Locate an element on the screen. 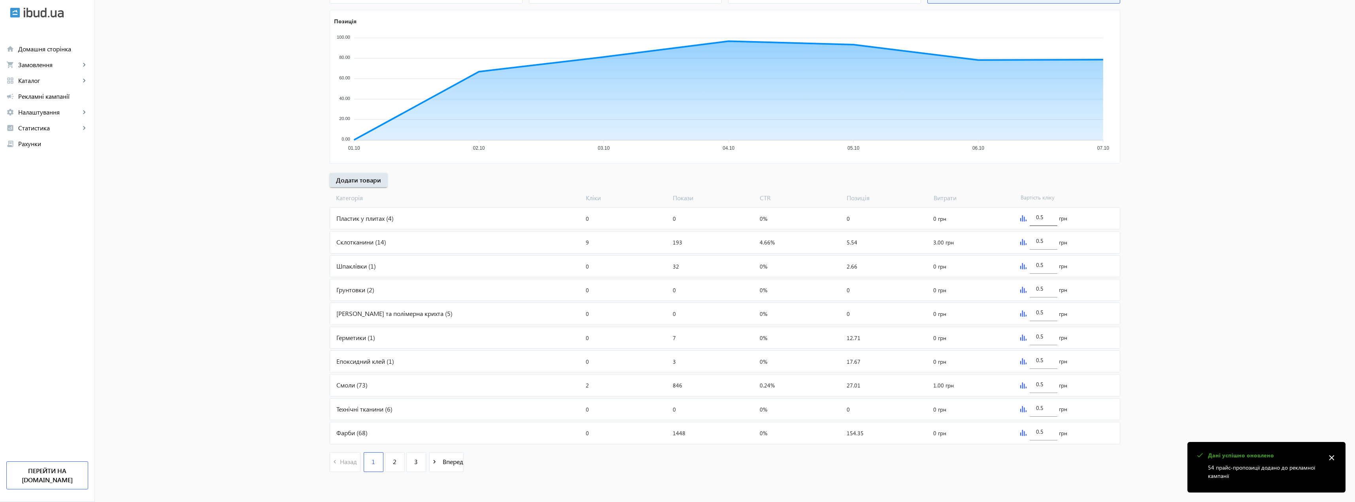 The height and width of the screenshot is (502, 1355). span: Вперед is located at coordinates (451, 462).